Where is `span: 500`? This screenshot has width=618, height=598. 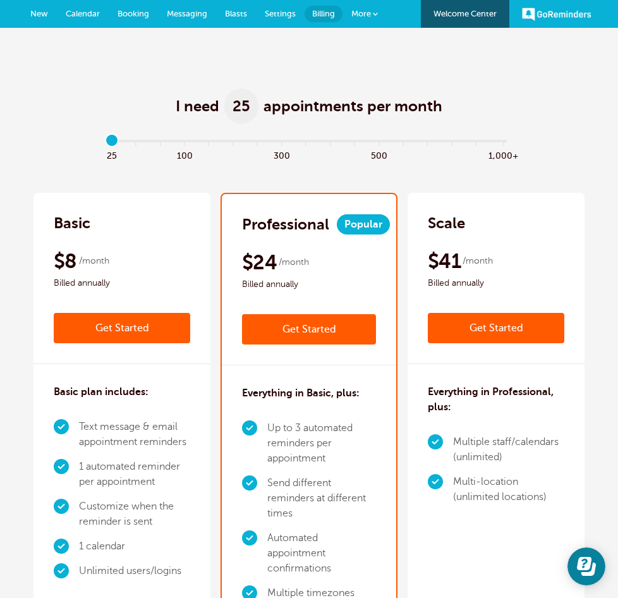 span: 500 is located at coordinates (379, 154).